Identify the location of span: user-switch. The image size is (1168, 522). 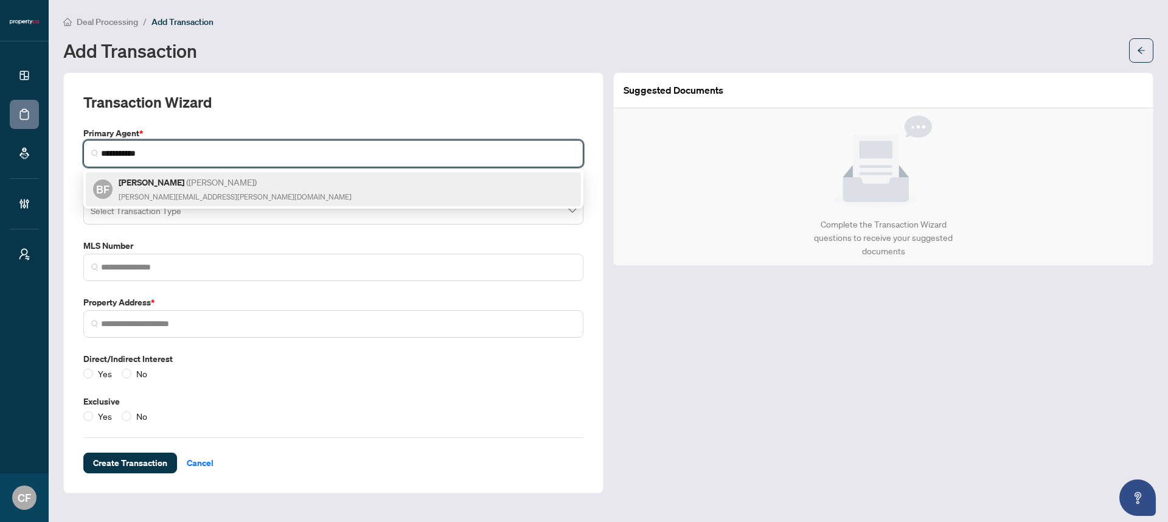
(24, 254).